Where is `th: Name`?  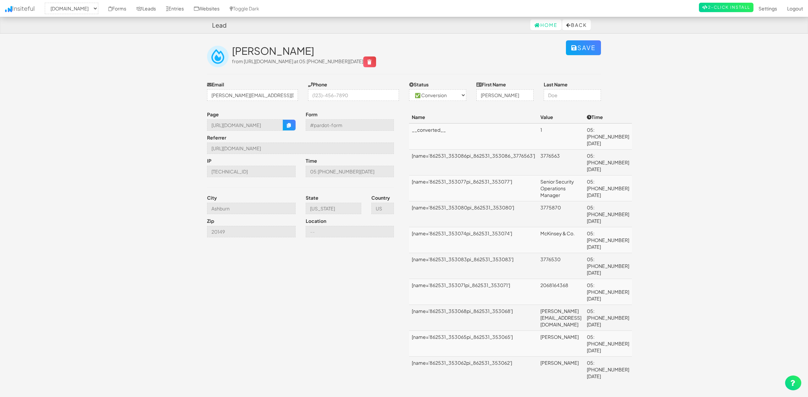 th: Name is located at coordinates (473, 117).